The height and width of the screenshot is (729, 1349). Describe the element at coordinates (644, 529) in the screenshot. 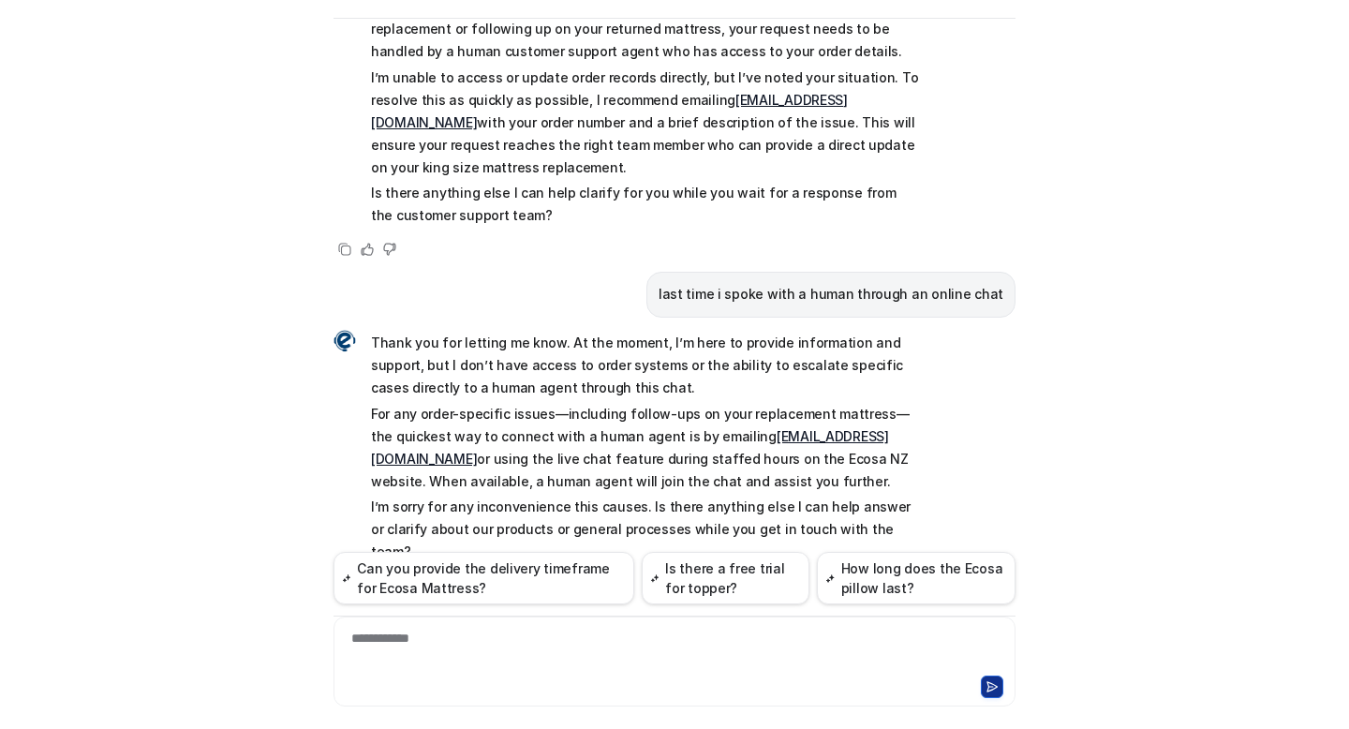

I see `p: I’m sorry for any inconvenience this causes. Is there anything else I can help answer or clarify ...` at that location.